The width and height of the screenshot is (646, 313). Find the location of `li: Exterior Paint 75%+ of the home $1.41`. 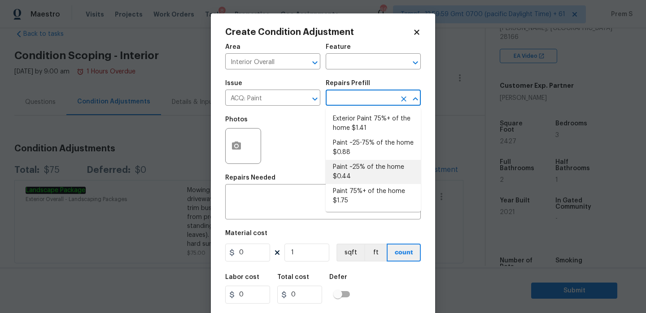

li: Exterior Paint 75%+ of the home $1.41 is located at coordinates (373, 124).